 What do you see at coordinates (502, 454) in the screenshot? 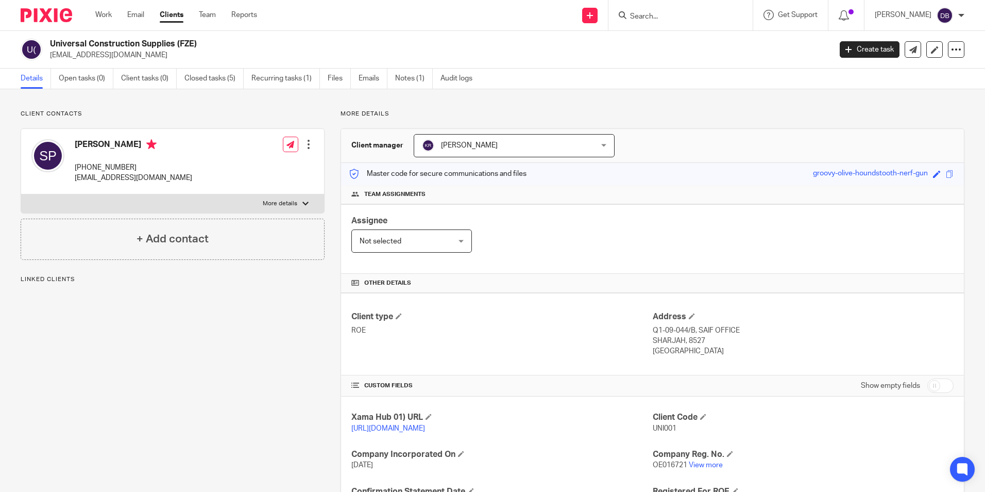
I see `h4: Company Incorporated On` at bounding box center [502, 454].